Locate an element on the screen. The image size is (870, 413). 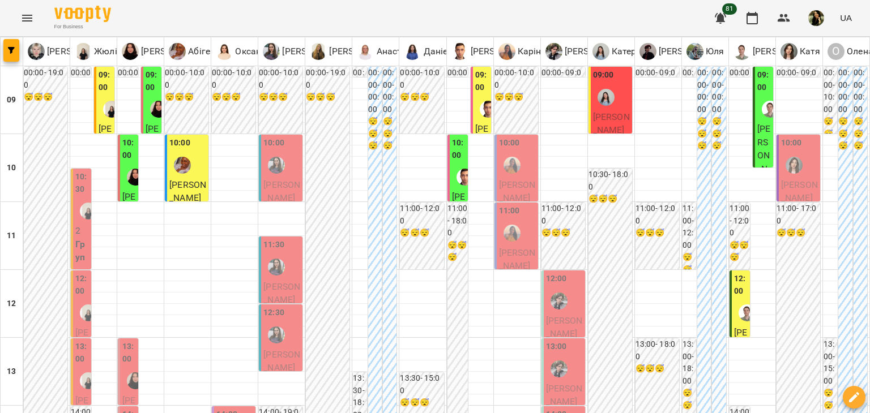
button: UA is located at coordinates (846, 18).